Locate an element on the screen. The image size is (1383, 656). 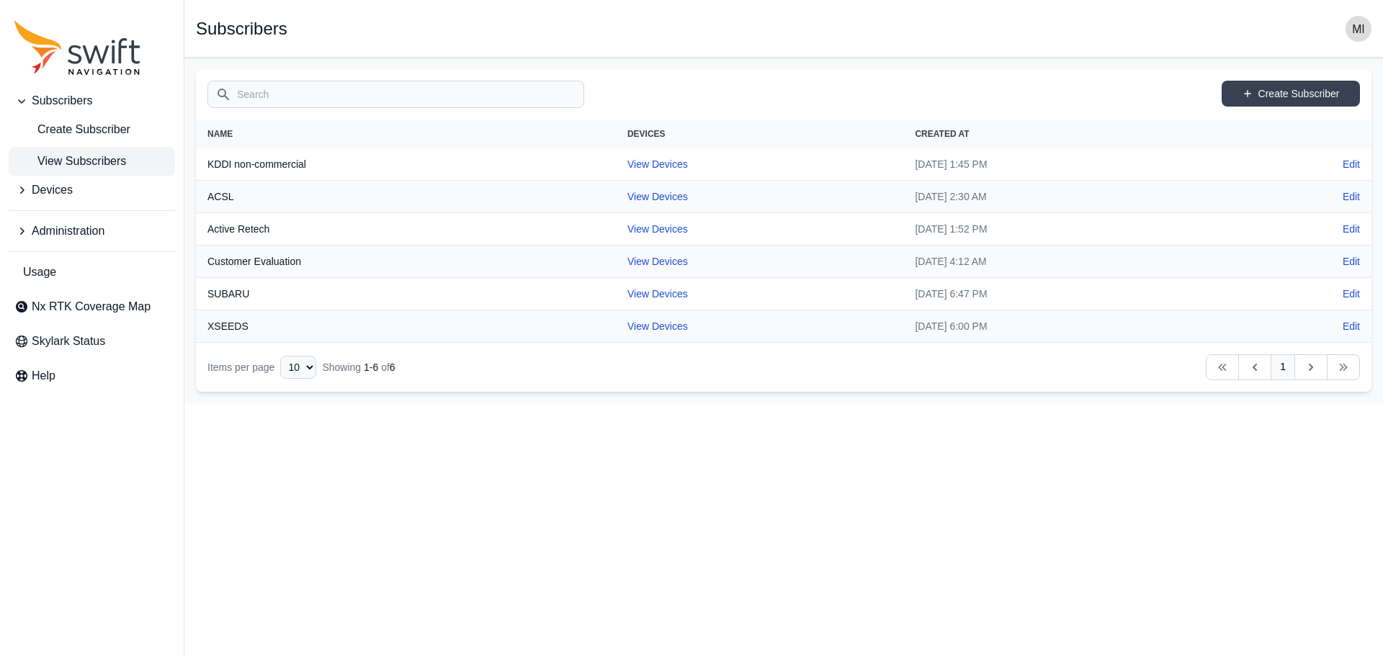
a: View Subscribers is located at coordinates (91, 161).